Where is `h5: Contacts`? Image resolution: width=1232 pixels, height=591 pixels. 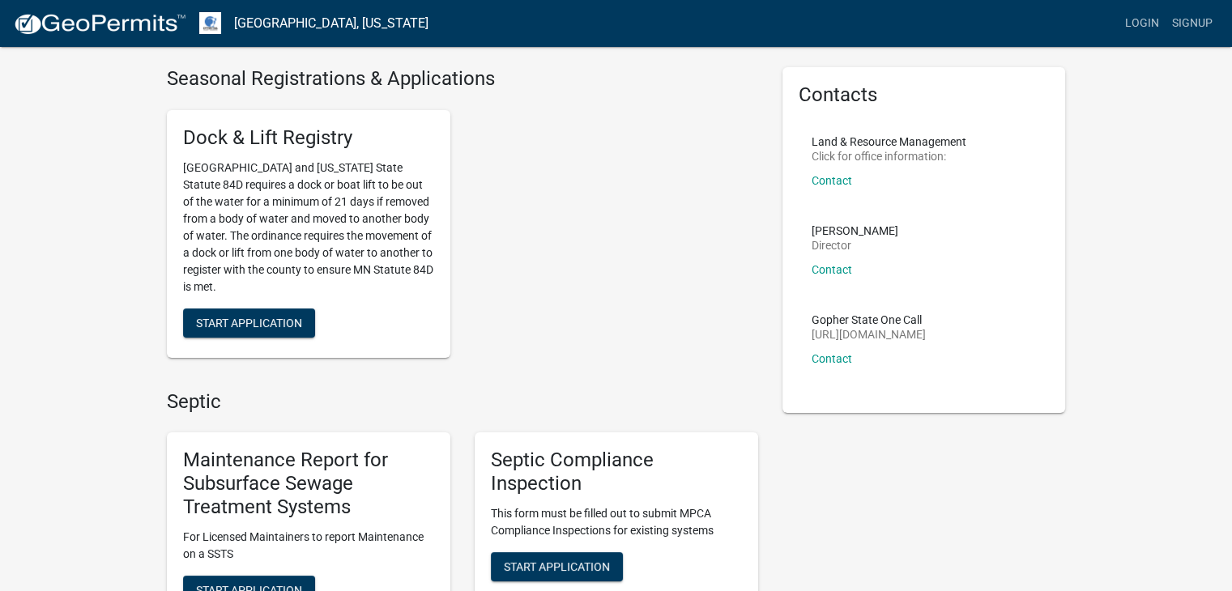 h5: Contacts is located at coordinates (925, 95).